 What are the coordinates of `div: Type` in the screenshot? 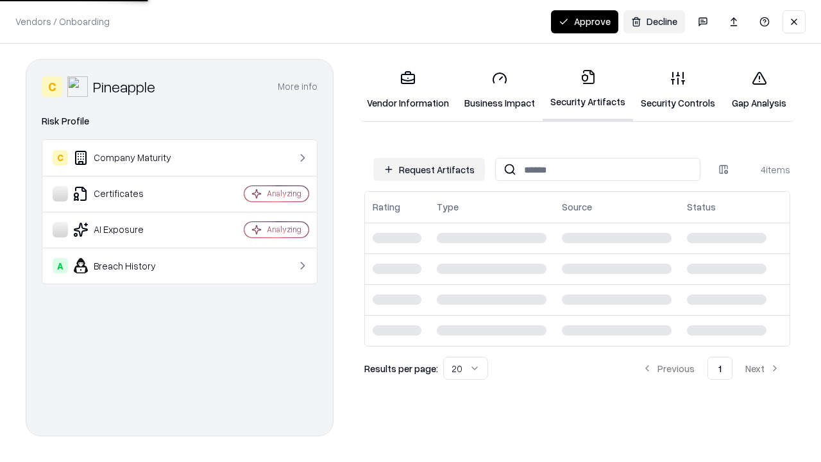 It's located at (448, 206).